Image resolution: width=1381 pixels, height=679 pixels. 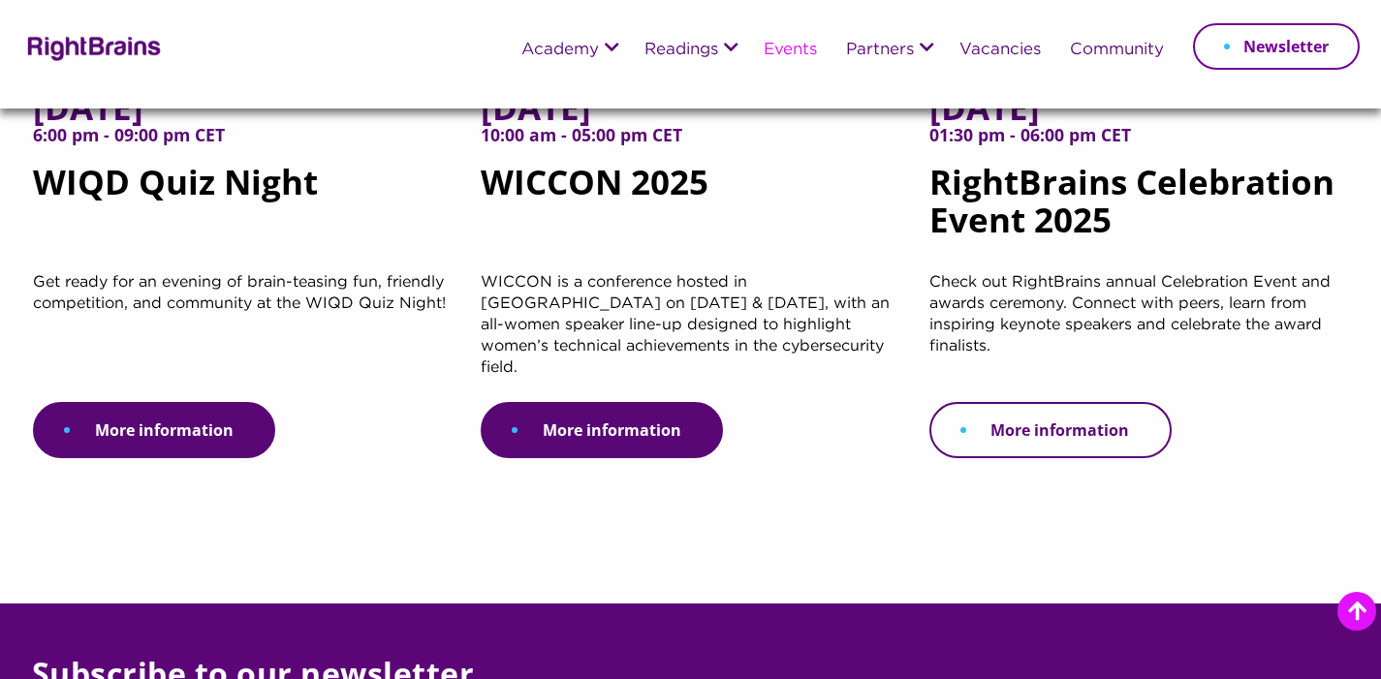 What do you see at coordinates (681, 50) in the screenshot?
I see `a: Readings` at bounding box center [681, 50].